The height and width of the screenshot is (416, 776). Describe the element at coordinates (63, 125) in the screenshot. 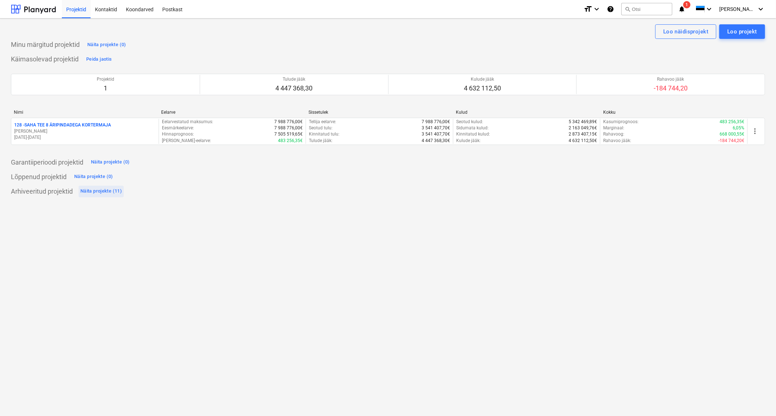

I see `p: 128 - SAHA TEE 8 ÄRIPINDADEGA KORTERMAJA` at that location.